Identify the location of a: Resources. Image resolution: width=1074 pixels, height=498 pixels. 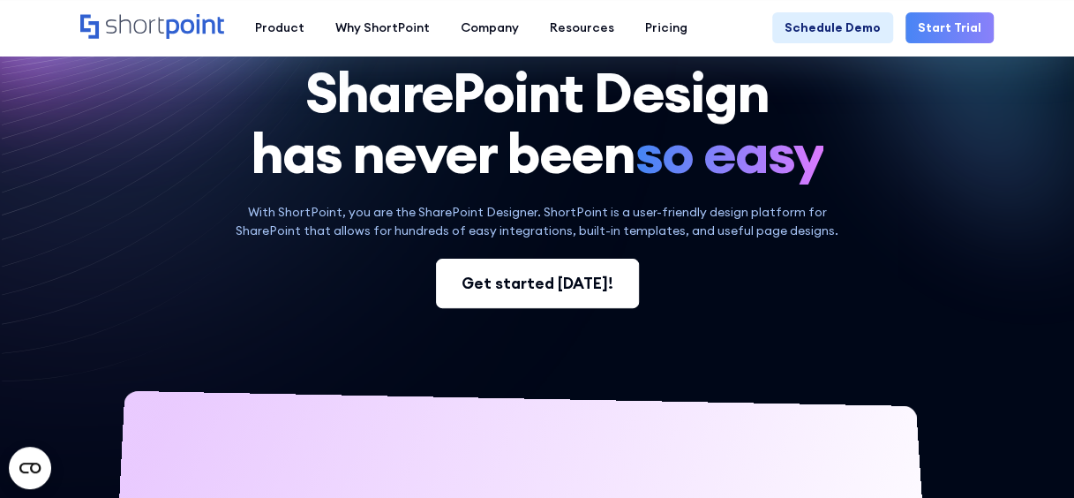
(582, 27).